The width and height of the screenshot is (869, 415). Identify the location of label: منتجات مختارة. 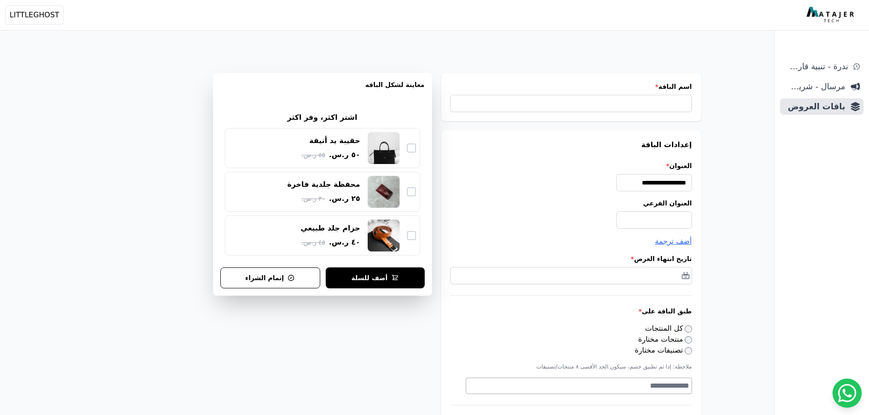
(664, 339).